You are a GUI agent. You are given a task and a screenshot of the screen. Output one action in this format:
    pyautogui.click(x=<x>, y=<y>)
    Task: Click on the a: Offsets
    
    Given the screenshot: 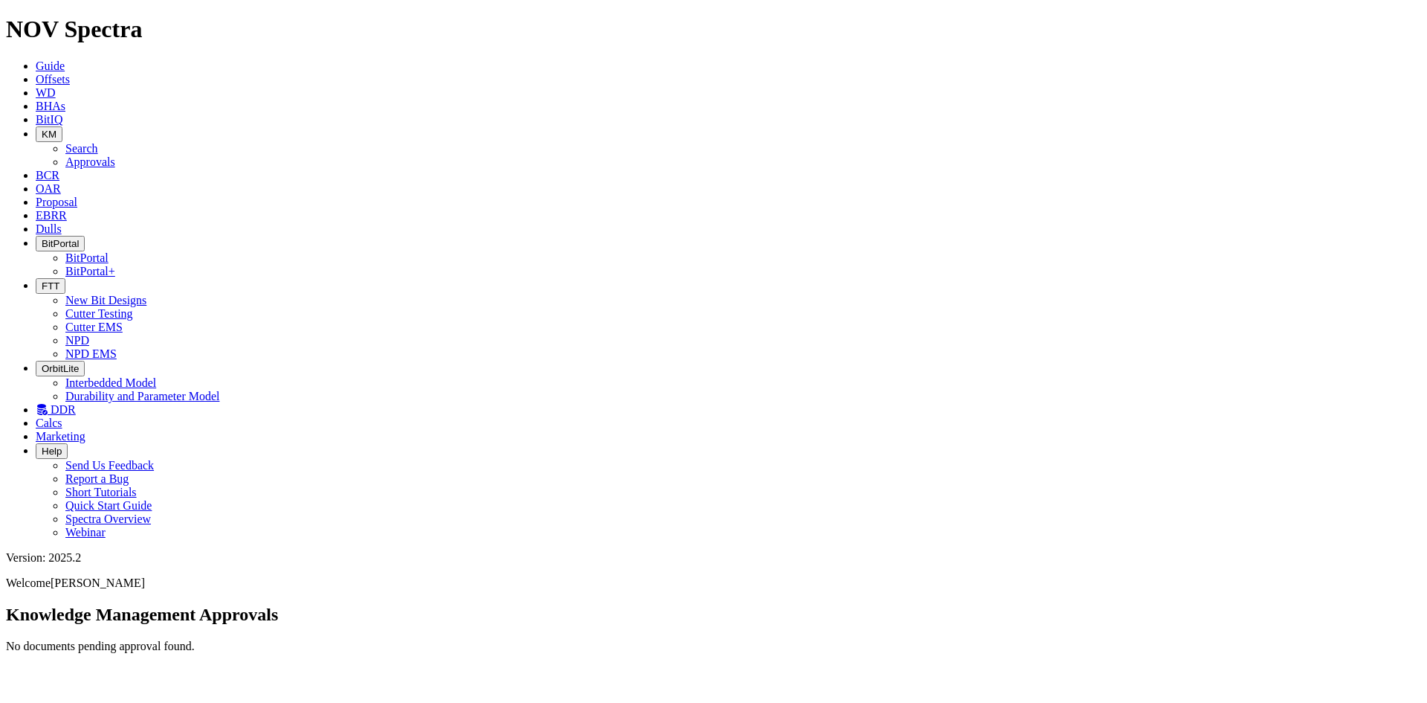 What is the action you would take?
    pyautogui.click(x=53, y=79)
    